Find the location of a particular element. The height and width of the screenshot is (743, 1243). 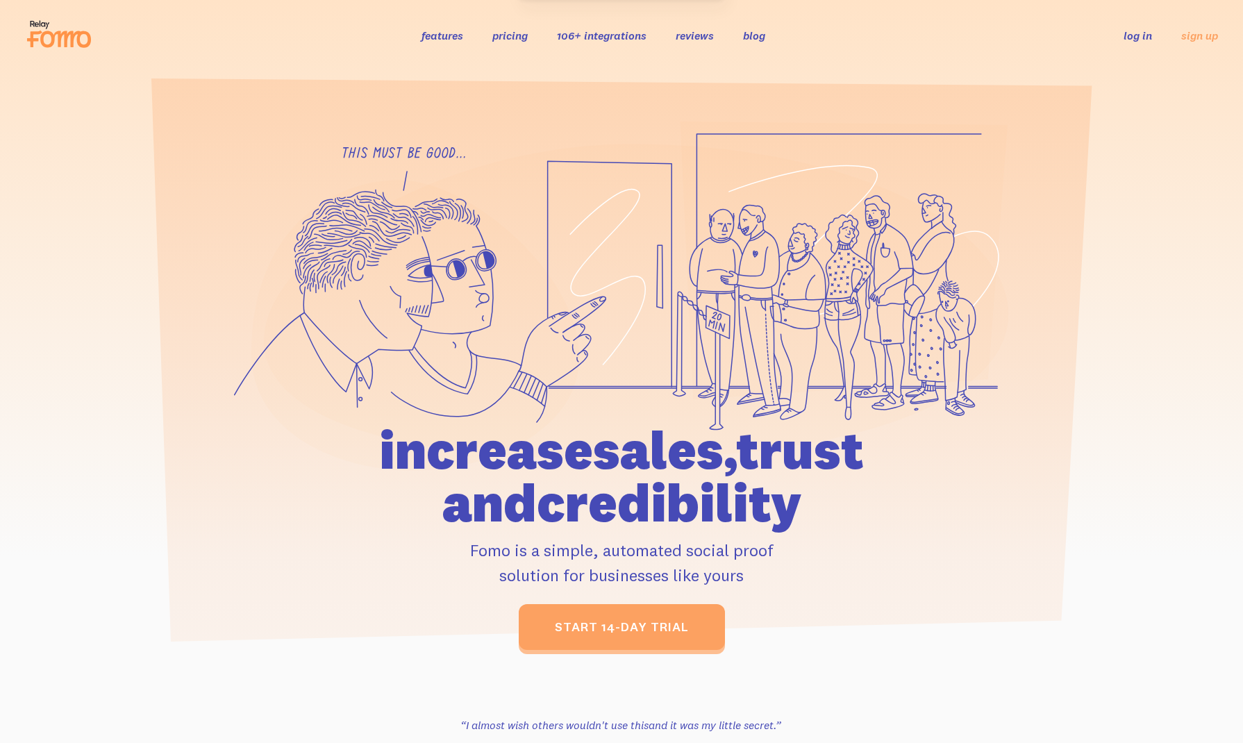

h3: “I almost wish others wouldn't use this and it was my little secret.” is located at coordinates (621, 725).